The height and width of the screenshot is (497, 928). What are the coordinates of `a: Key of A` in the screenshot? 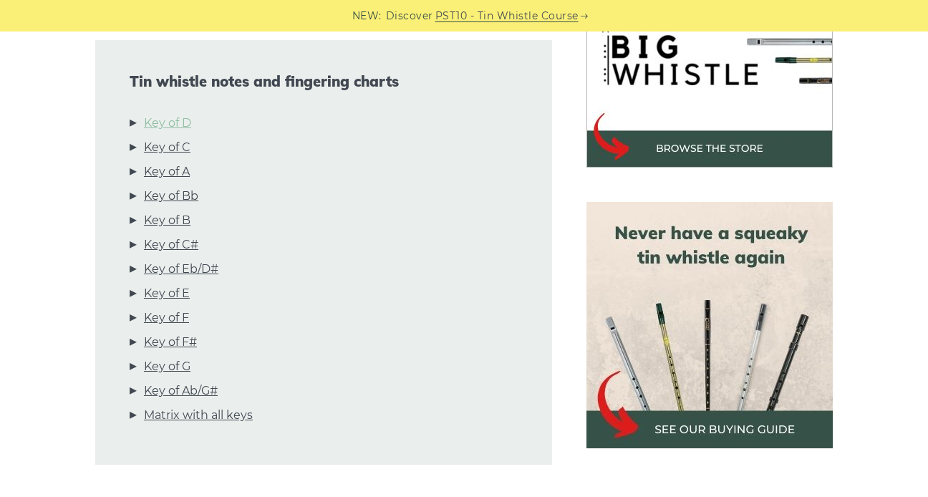 It's located at (167, 172).